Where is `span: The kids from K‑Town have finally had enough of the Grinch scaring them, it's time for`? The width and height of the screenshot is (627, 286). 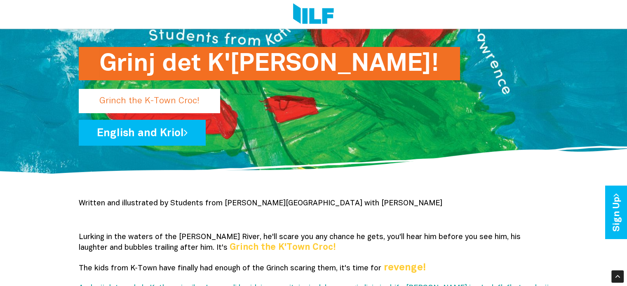
span: The kids from K‑Town have finally had enough of the Grinch scaring them, it's time for is located at coordinates (230, 269).